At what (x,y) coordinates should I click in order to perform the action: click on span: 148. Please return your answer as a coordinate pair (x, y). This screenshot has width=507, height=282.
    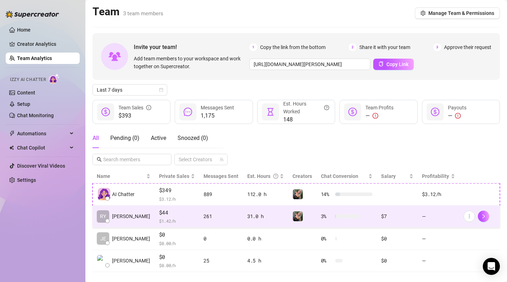
    Looking at the image, I should click on (306, 120).